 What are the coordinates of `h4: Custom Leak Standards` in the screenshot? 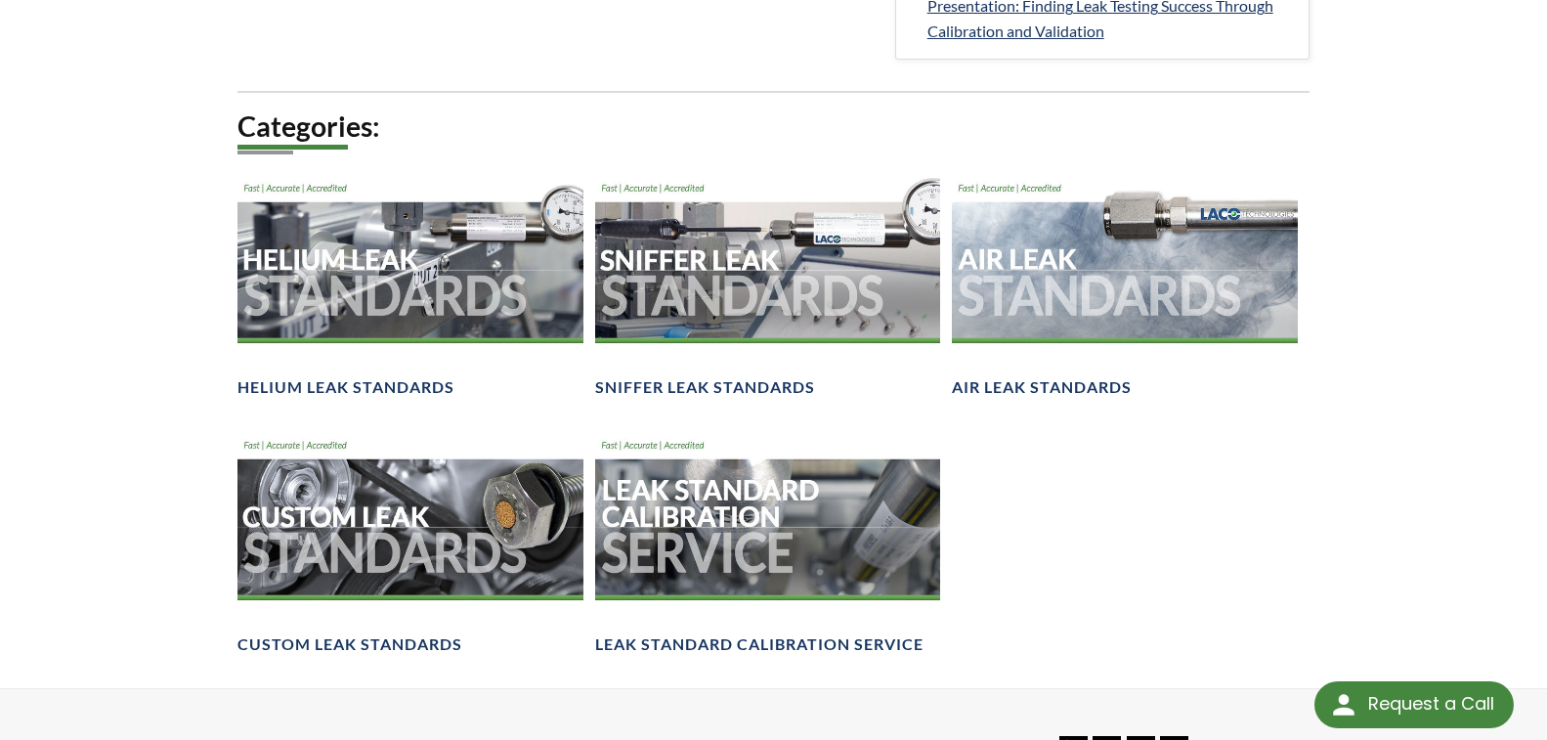 It's located at (350, 644).